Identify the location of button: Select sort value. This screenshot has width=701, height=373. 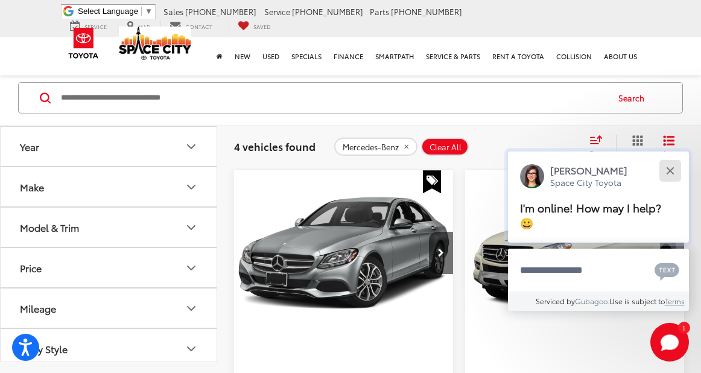
(599, 147).